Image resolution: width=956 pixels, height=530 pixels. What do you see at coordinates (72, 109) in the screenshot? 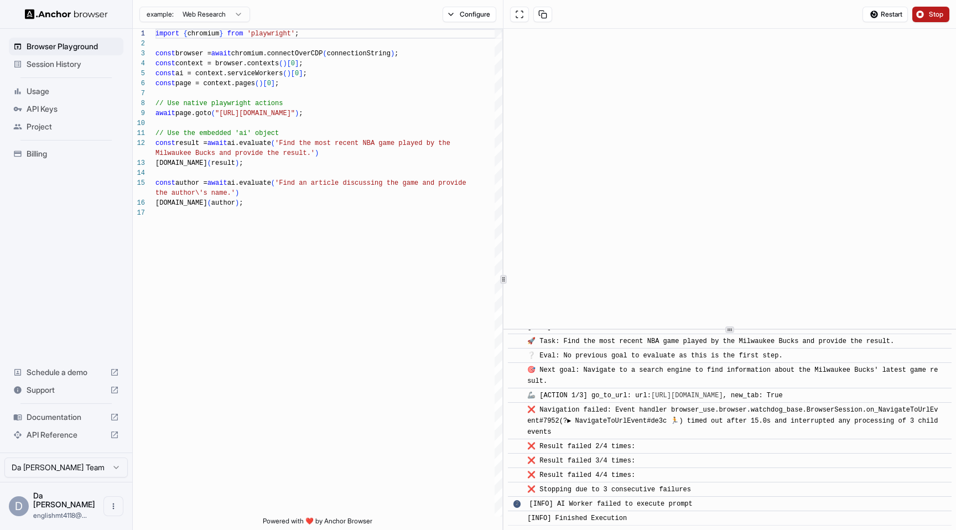
I see `span: API Keys` at bounding box center [72, 109].